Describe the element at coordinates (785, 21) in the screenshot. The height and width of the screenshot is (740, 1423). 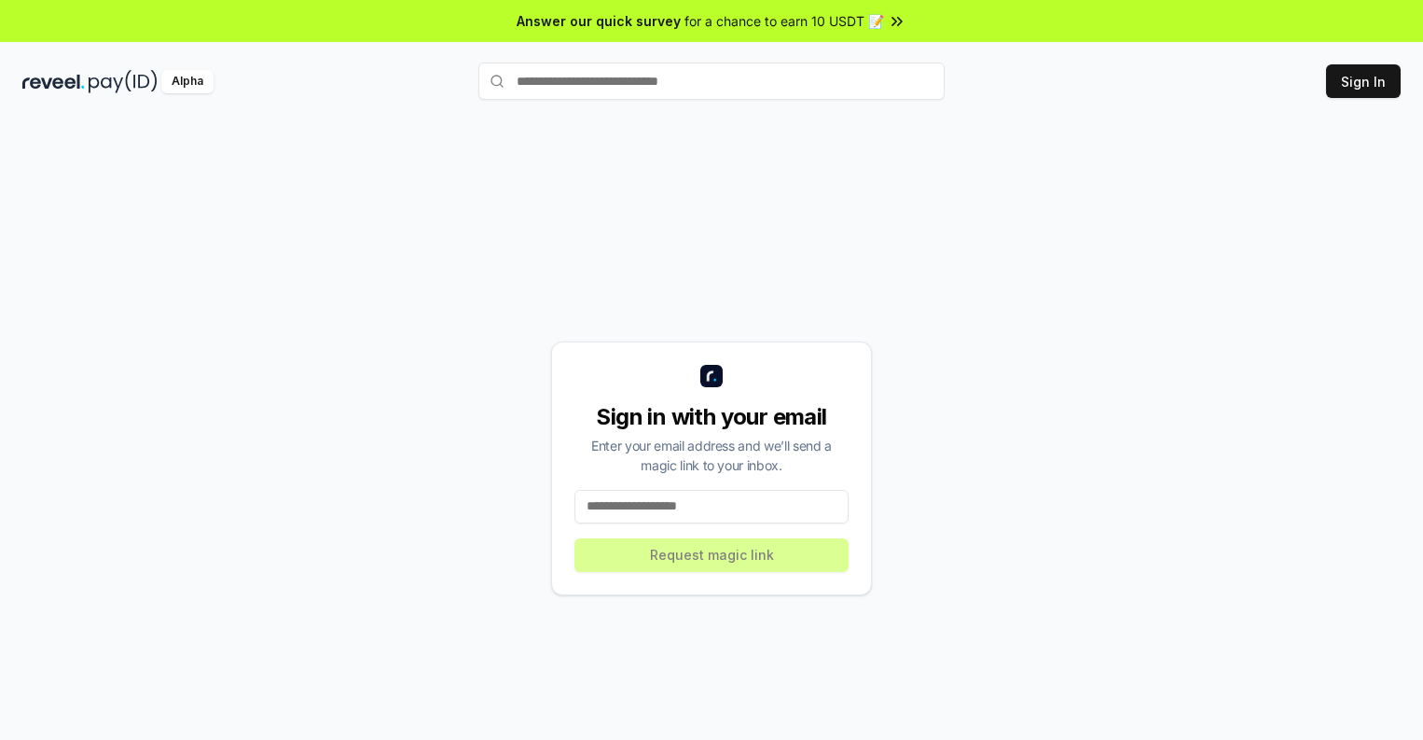
I see `span: for a chance to earn 10 USDT 📝` at that location.